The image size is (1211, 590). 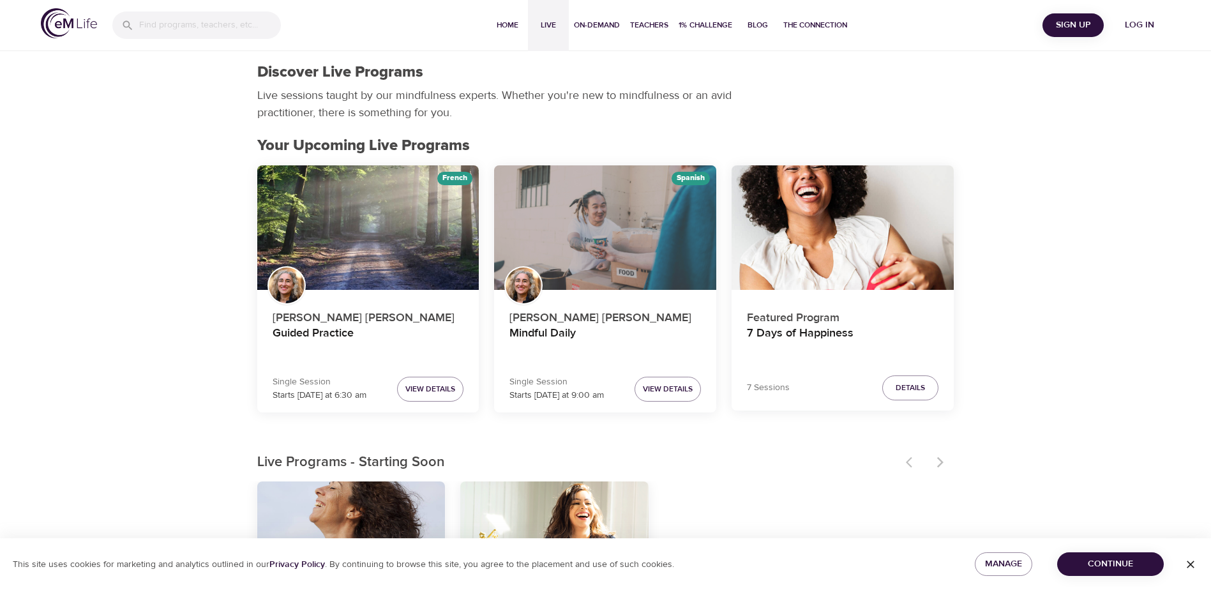 I want to click on input: Find programs, teachers, etc..., so click(x=210, y=25).